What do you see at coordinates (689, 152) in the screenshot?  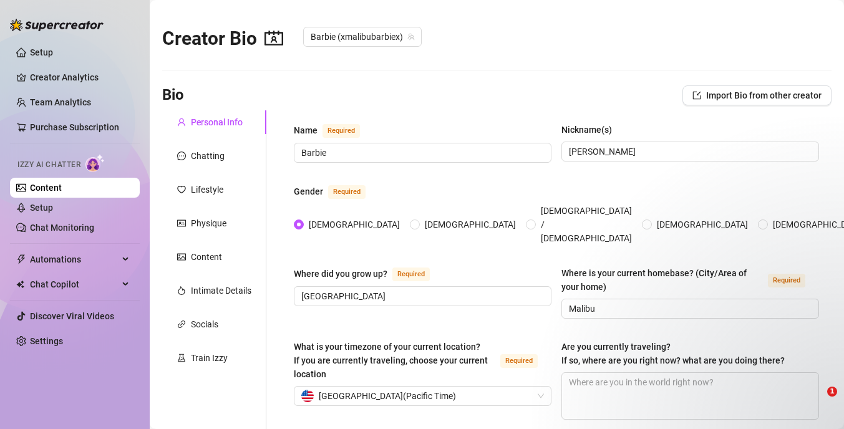 I see `input: Nickname(s)` at bounding box center [689, 152].